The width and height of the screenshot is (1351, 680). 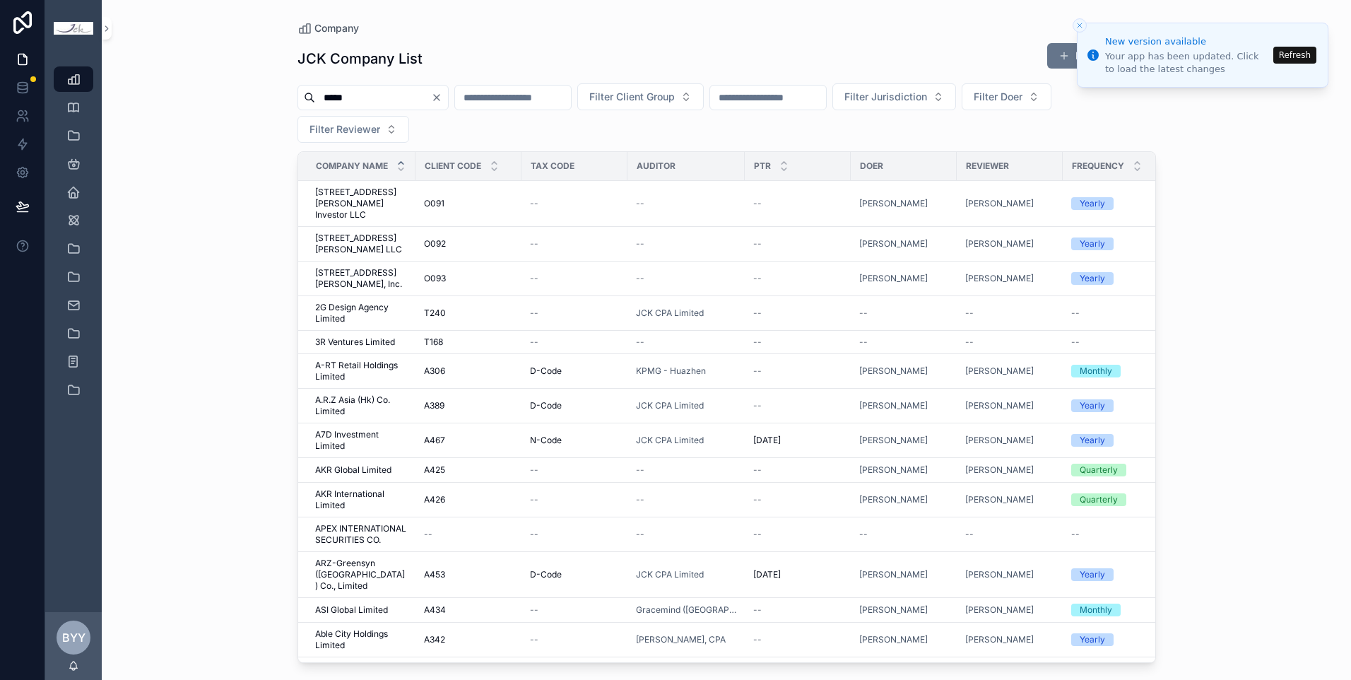 I want to click on span: A453, so click(x=434, y=574).